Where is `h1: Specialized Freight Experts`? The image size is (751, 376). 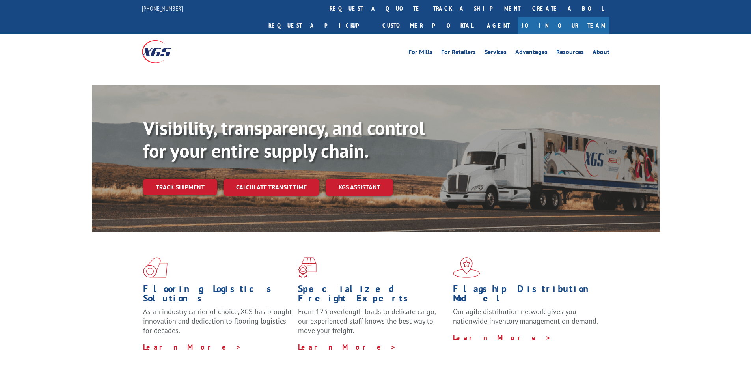
h1: Specialized Freight Experts is located at coordinates (373, 295).